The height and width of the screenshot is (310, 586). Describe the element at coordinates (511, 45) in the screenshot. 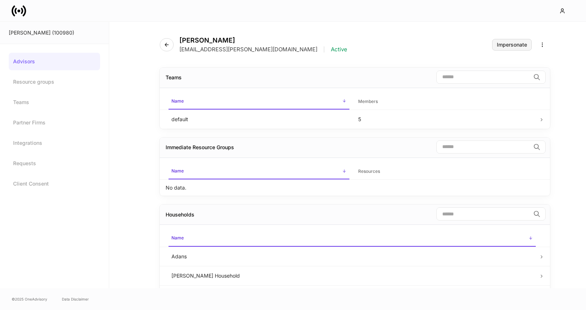

I see `div: Impersonate` at that location.